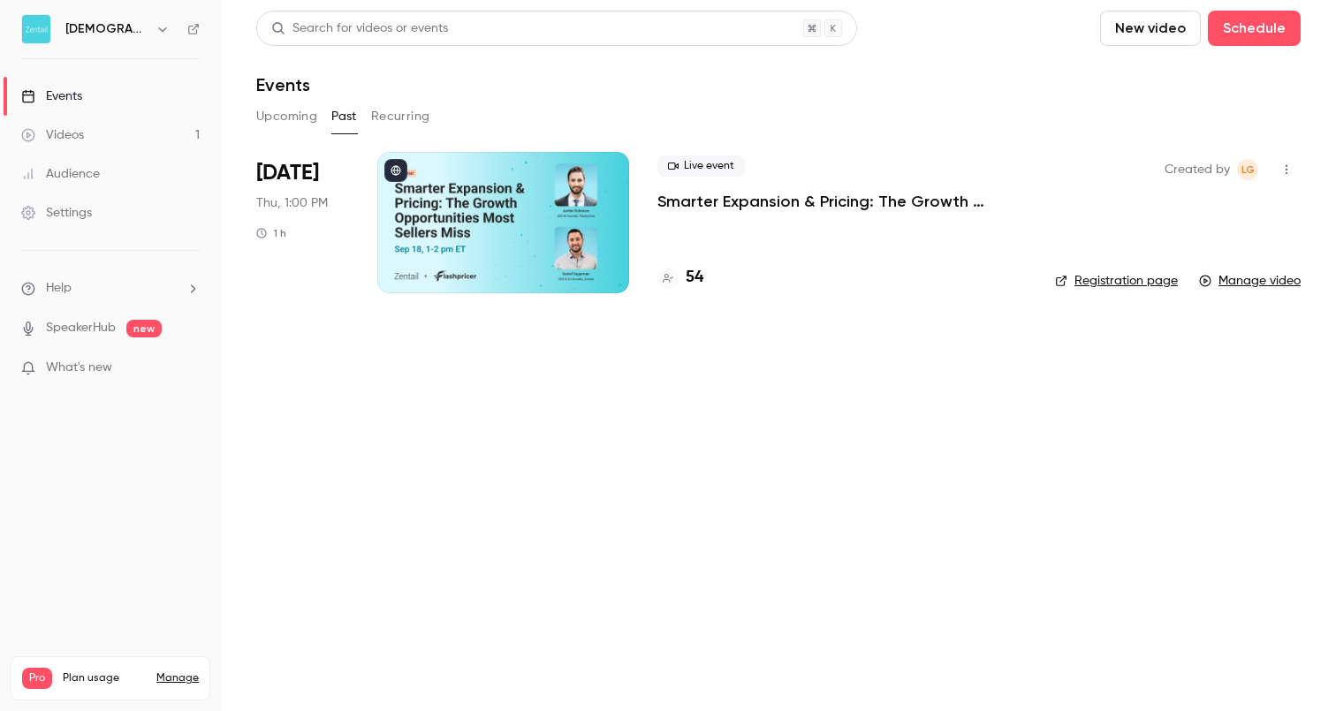  What do you see at coordinates (400, 117) in the screenshot?
I see `button: Recurring` at bounding box center [400, 117].